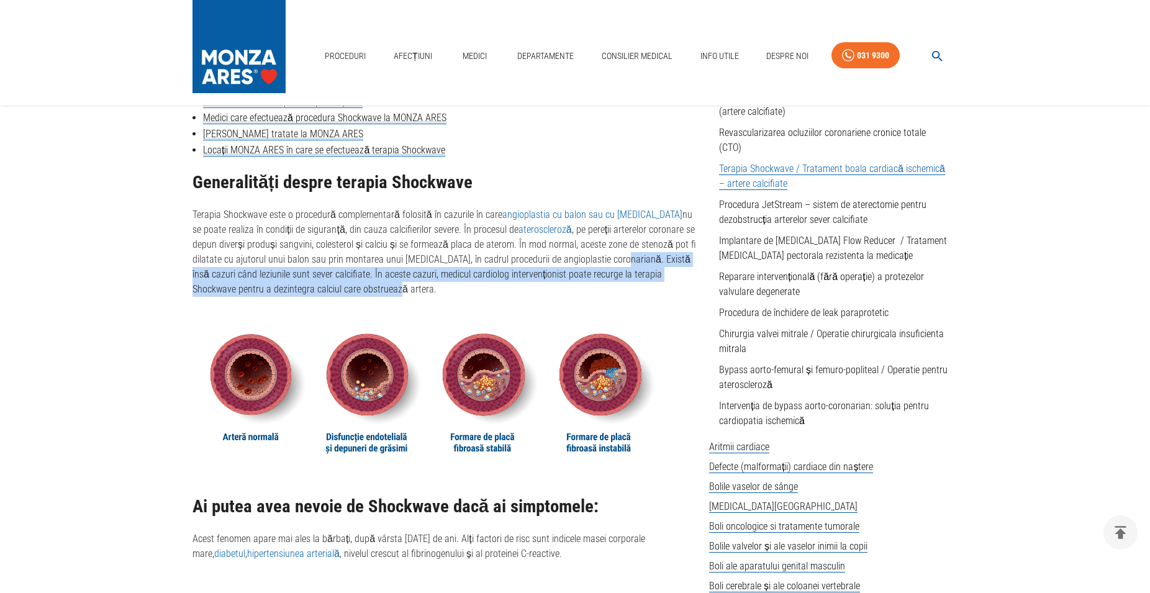  Describe the element at coordinates (600, 392) in the screenshot. I see `img: Formare de placa fibroasa instabila` at that location.